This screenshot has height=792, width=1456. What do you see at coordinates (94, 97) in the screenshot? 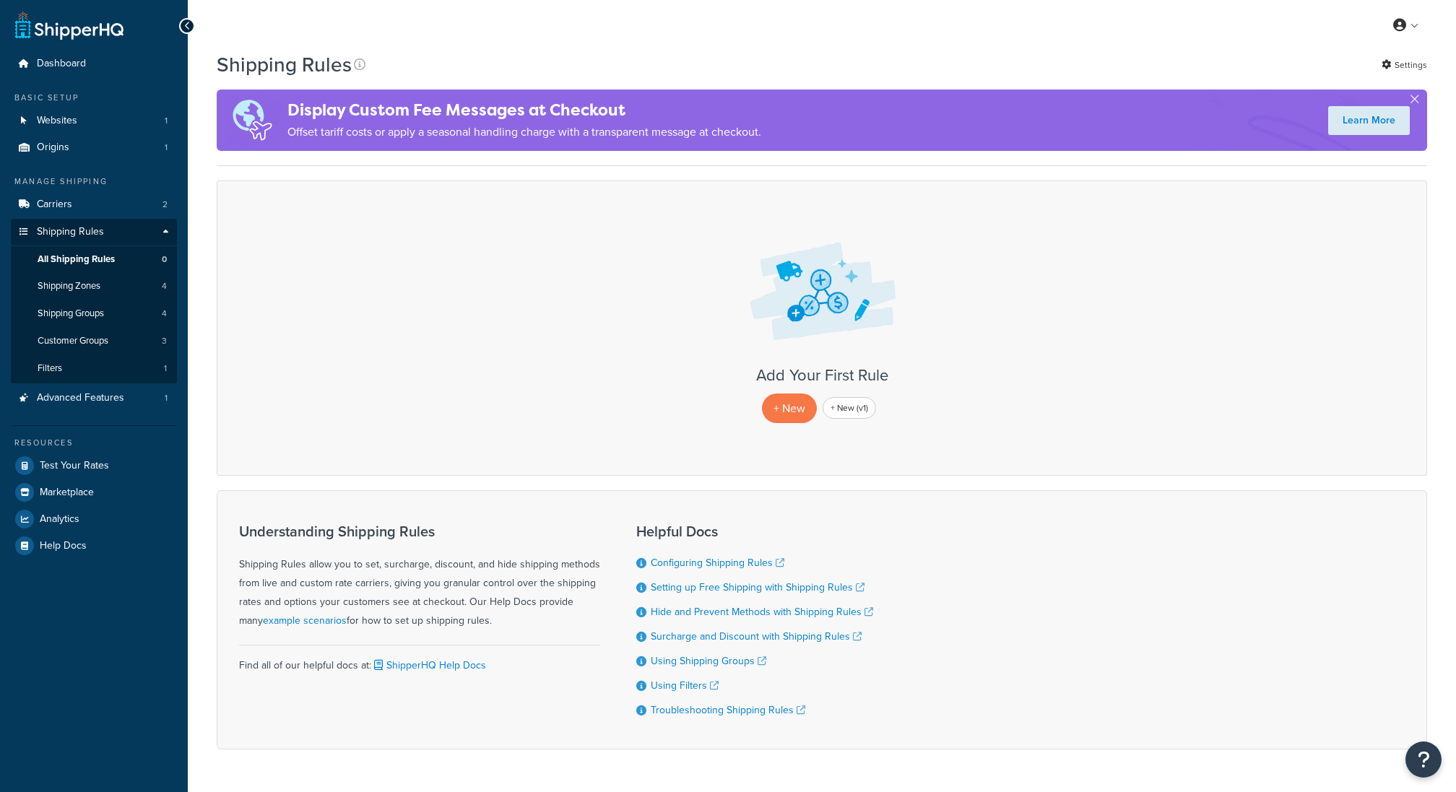
I see `div: Basic Setup` at bounding box center [94, 97].